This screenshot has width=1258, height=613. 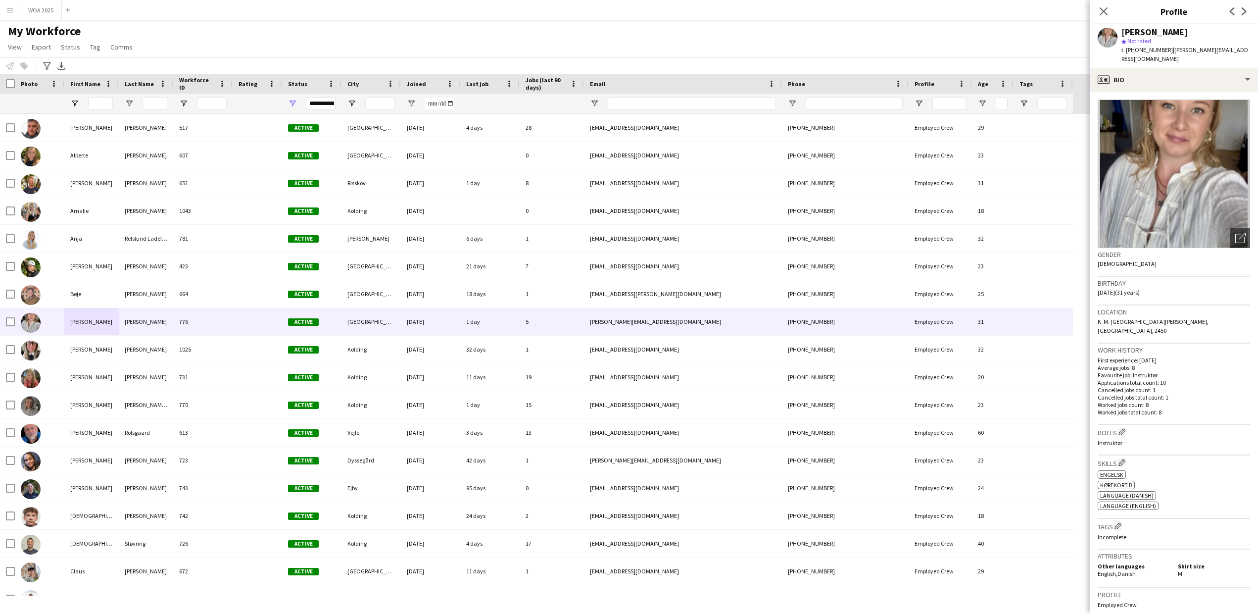 I want to click on div: 0, so click(x=552, y=155).